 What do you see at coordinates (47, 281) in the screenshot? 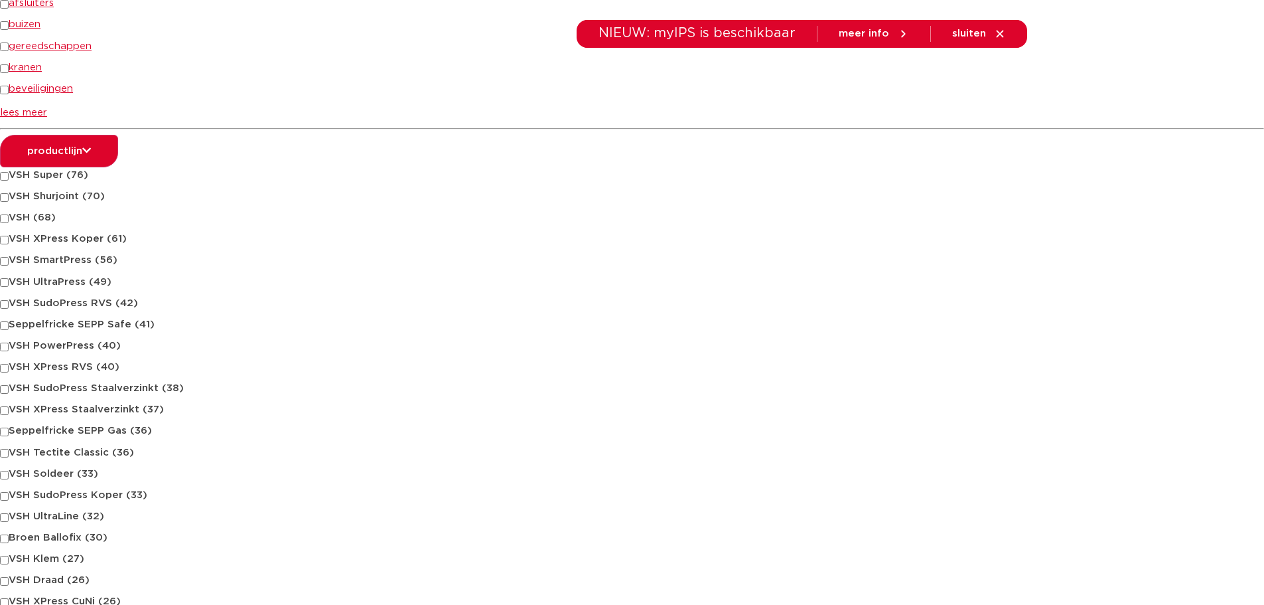
I see `span: VSH UltraPress` at bounding box center [47, 281].